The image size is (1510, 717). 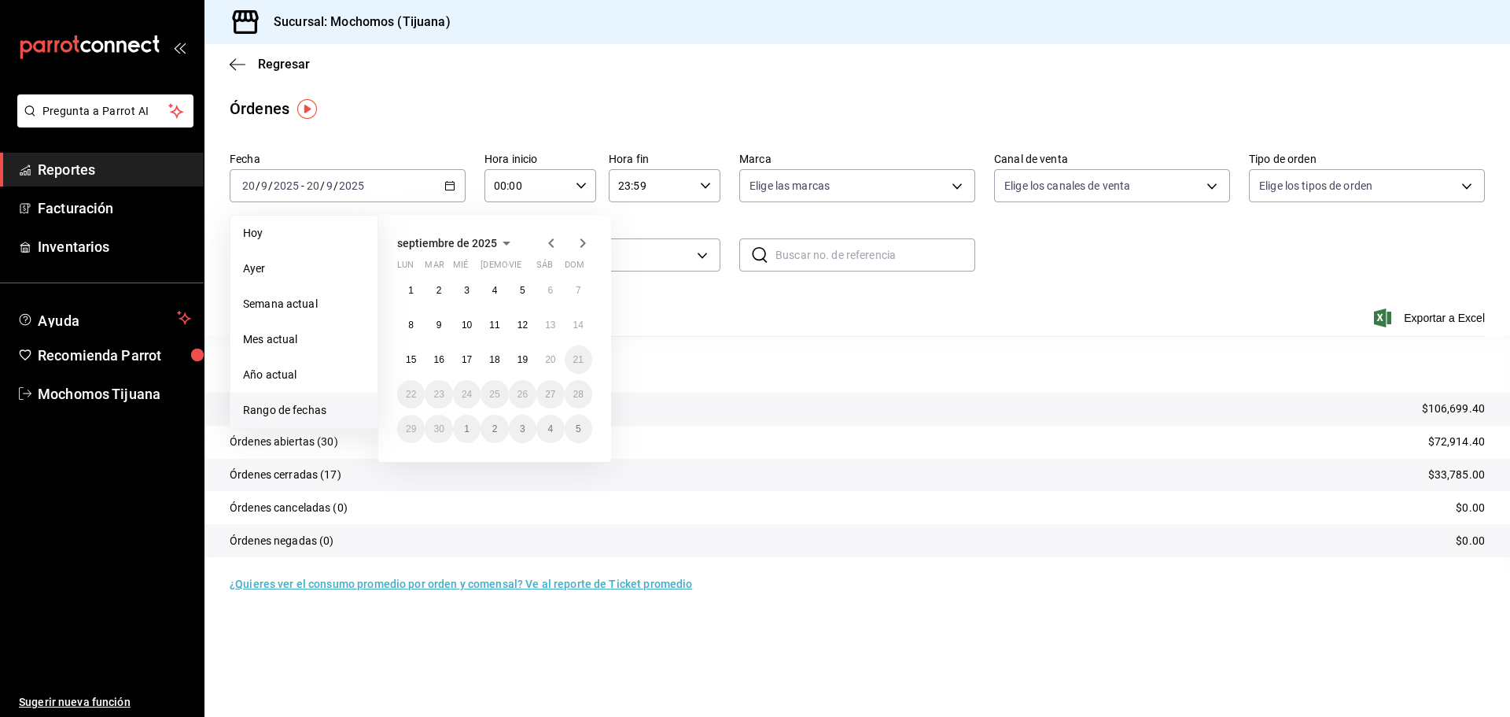 What do you see at coordinates (578, 429) in the screenshot?
I see `abbr: 5 de octubre de 2025` at bounding box center [578, 429].